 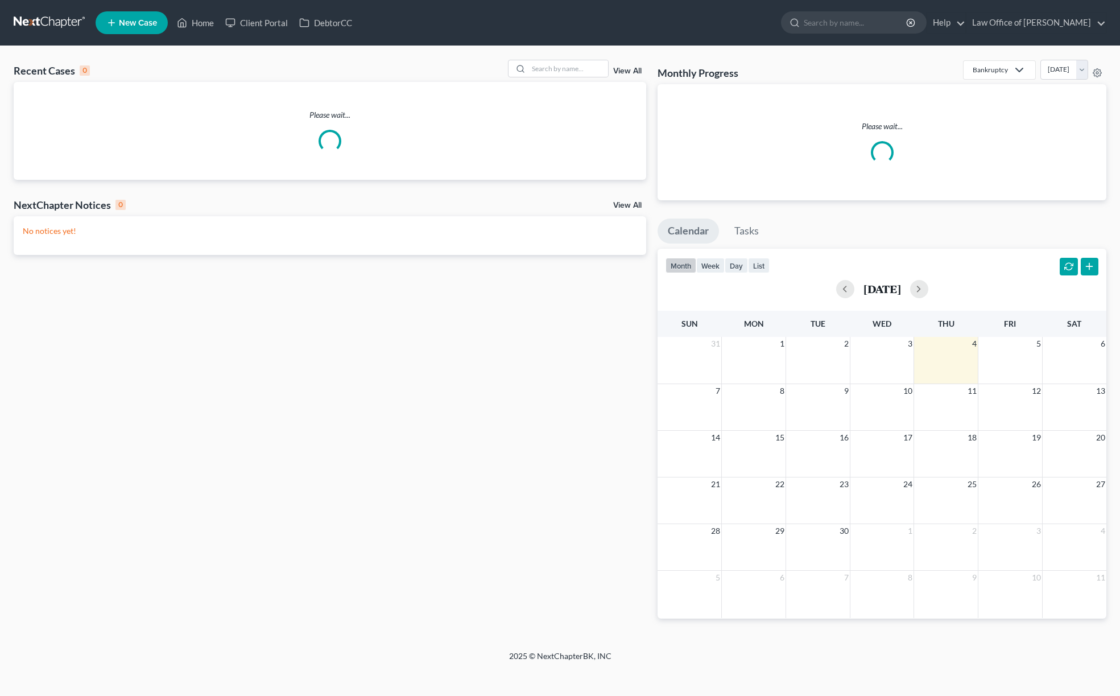 I want to click on p: No notices yet!, so click(x=330, y=231).